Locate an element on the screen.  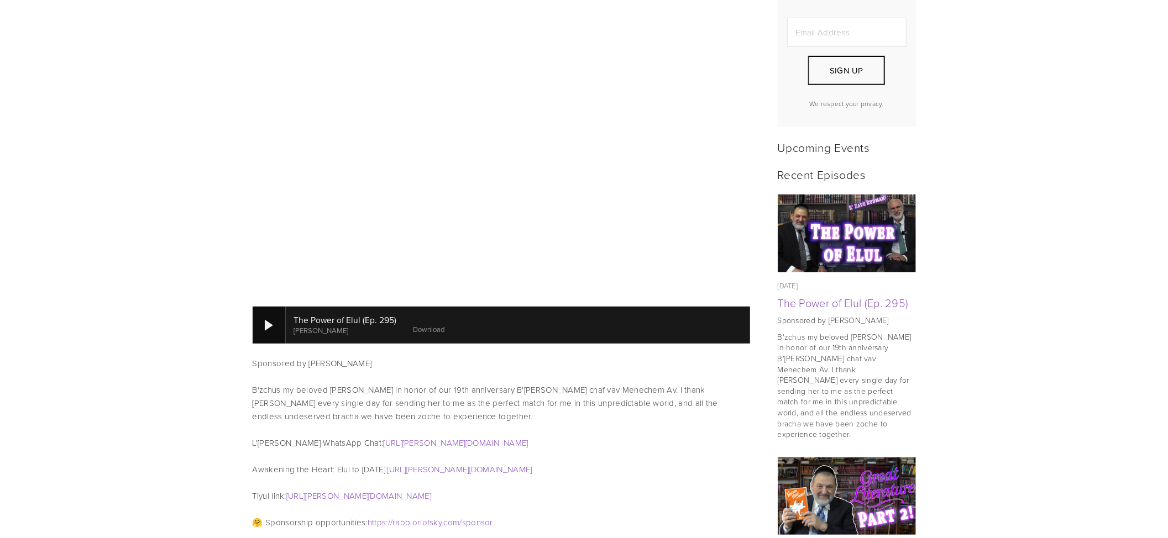
span: https is located at coordinates (377, 522).